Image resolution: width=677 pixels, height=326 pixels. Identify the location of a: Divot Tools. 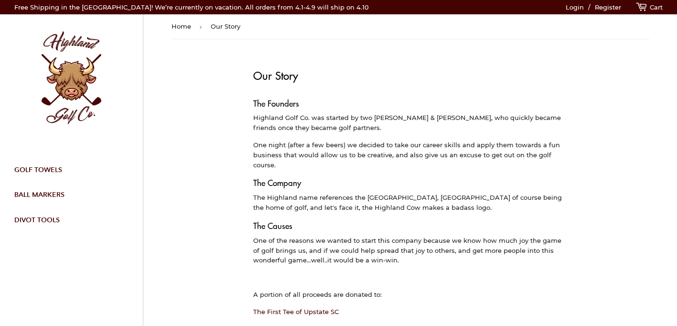
(68, 220).